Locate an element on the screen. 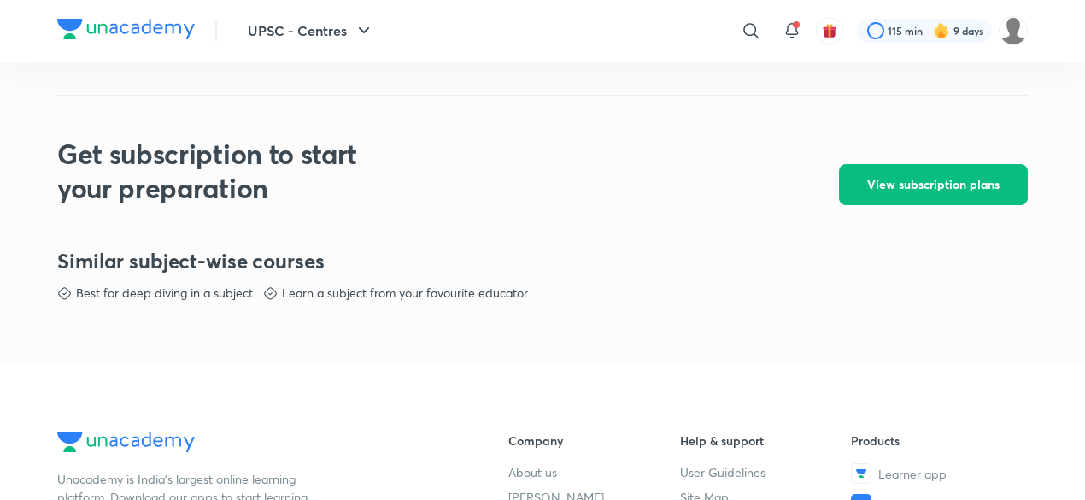 This screenshot has height=500, width=1085. img: streak is located at coordinates (942, 31).